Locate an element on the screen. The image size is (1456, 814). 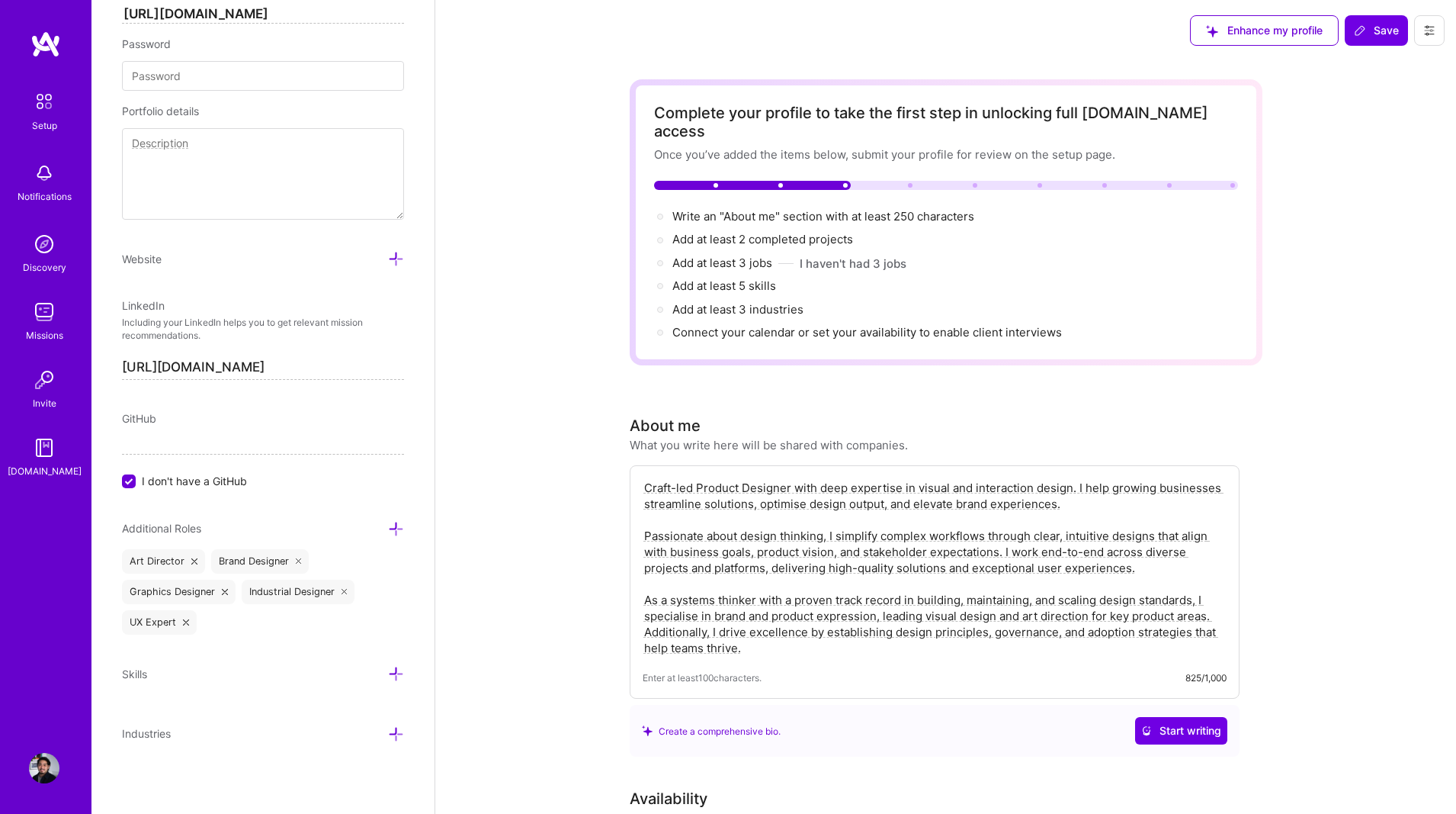
textarea: Craft-led Product Designer with deep expertise in visual and interaction design. I help growing b... is located at coordinates (935, 568).